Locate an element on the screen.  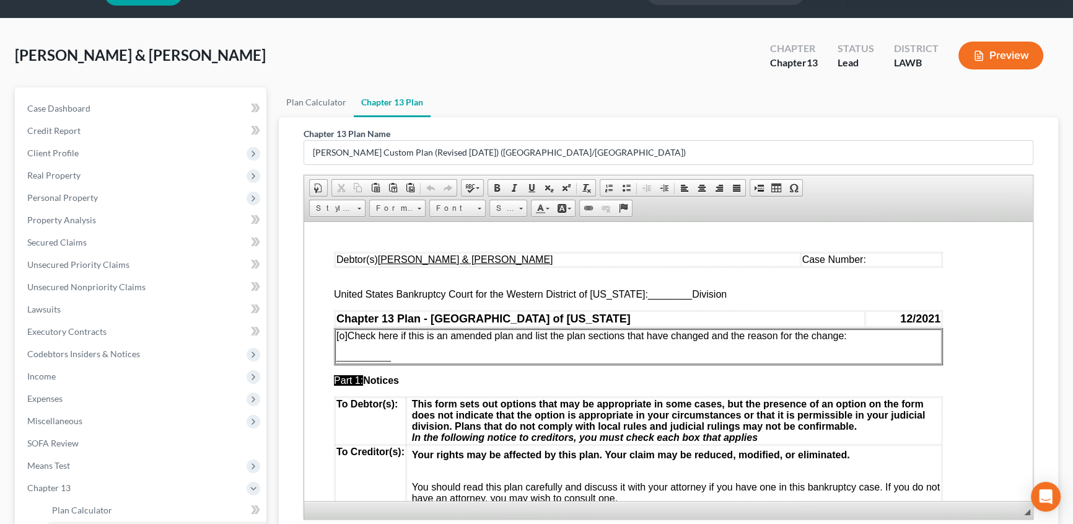
a: SOFA Review is located at coordinates (142, 443).